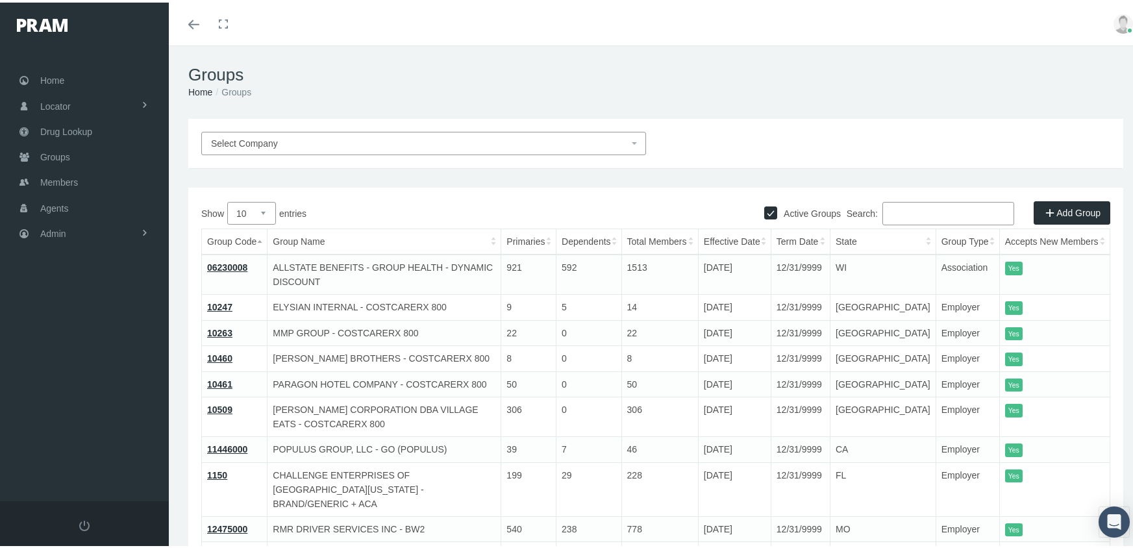 This screenshot has height=548, width=1133. What do you see at coordinates (385, 305) in the screenshot?
I see `td: ELYSIAN INTERNAL - COSTCARERX 800` at bounding box center [385, 305].